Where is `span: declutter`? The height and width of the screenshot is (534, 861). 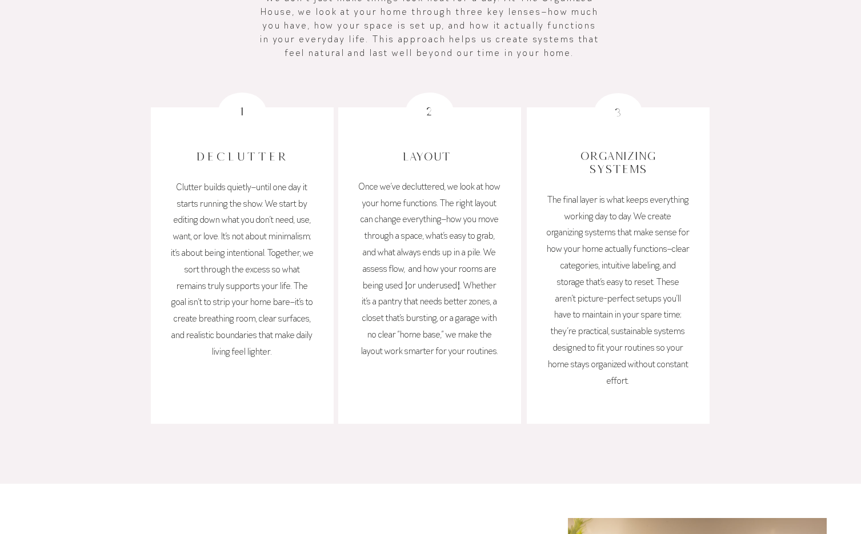
span: declutter is located at coordinates (242, 156).